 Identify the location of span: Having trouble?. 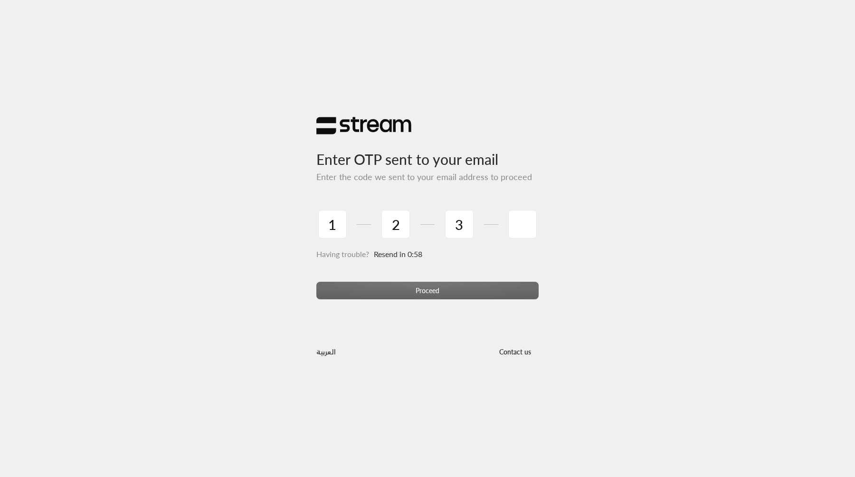
(343, 254).